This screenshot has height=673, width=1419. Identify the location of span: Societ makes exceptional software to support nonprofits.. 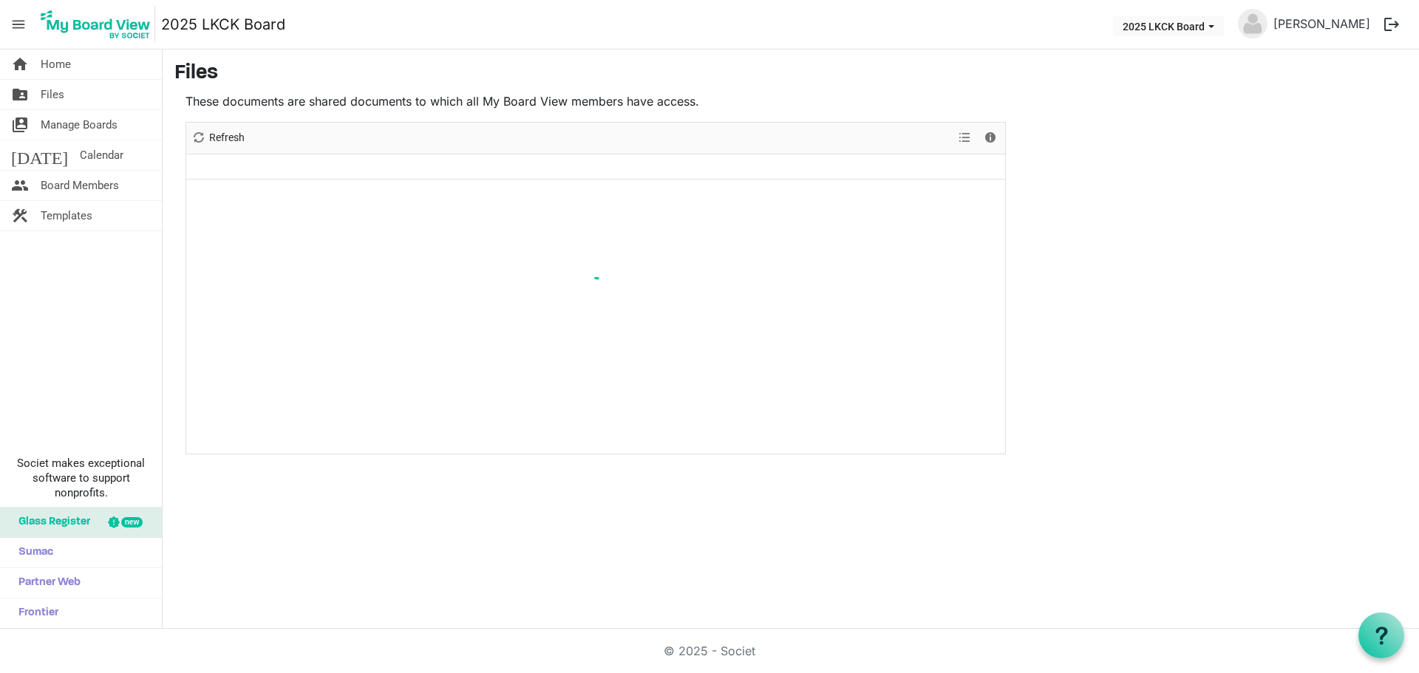
(81, 478).